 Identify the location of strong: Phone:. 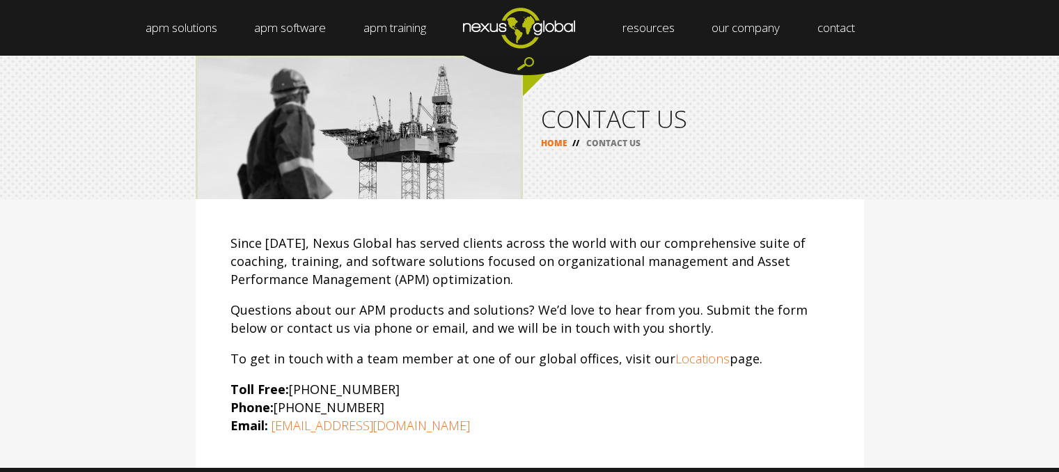
(252, 407).